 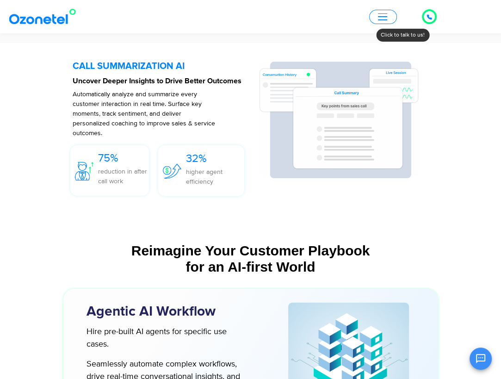 What do you see at coordinates (123, 176) in the screenshot?
I see `p: reduction in after call work` at bounding box center [123, 176].